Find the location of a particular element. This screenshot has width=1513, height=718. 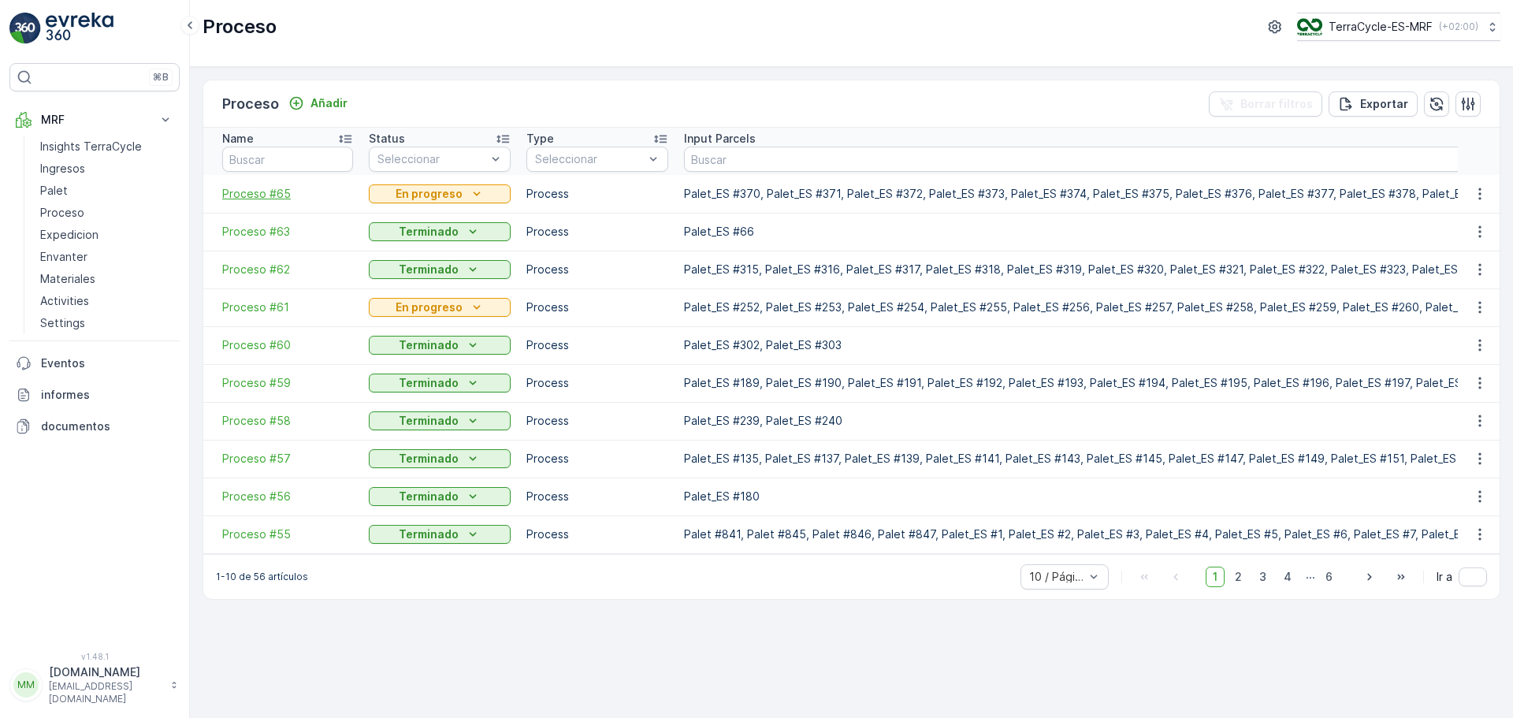

p: Eventos is located at coordinates (107, 363).